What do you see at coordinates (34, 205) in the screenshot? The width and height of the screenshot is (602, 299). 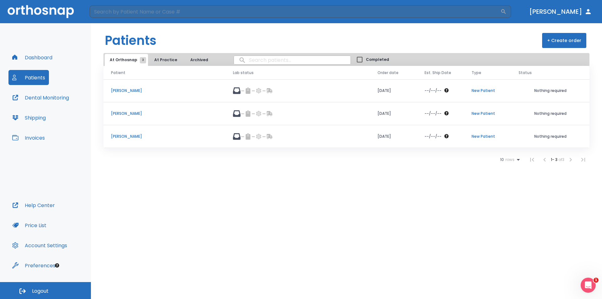 I see `a: Help Center` at bounding box center [34, 205].